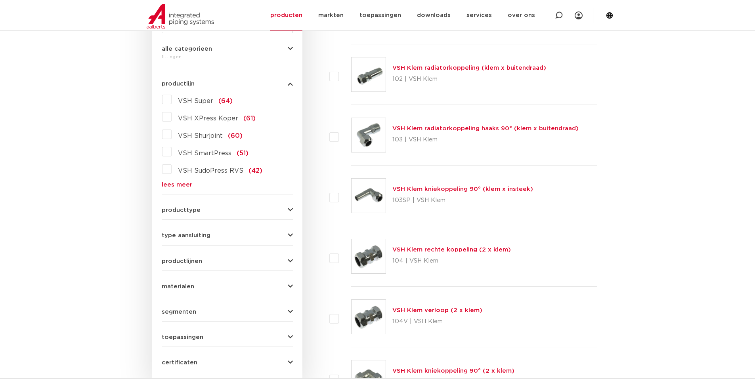 This screenshot has height=379, width=755. Describe the element at coordinates (437, 322) in the screenshot. I see `p: 104V | VSH Klem` at that location.